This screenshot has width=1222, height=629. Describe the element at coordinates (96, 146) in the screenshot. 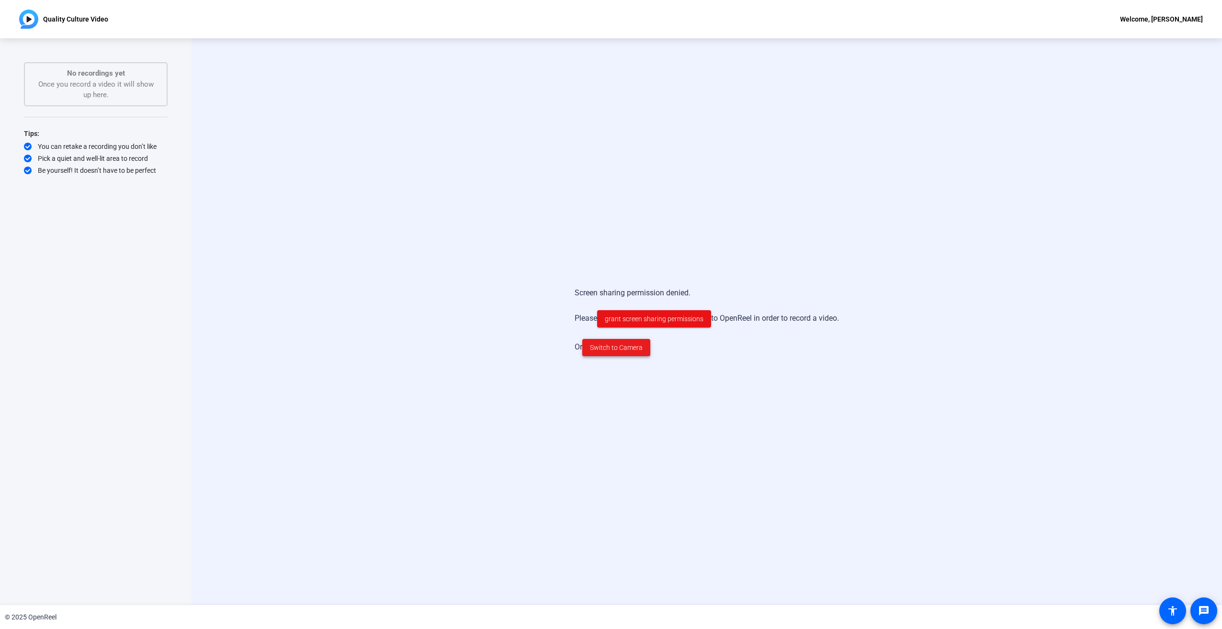

I see `div: You can retake a recording you don’t like` at that location.